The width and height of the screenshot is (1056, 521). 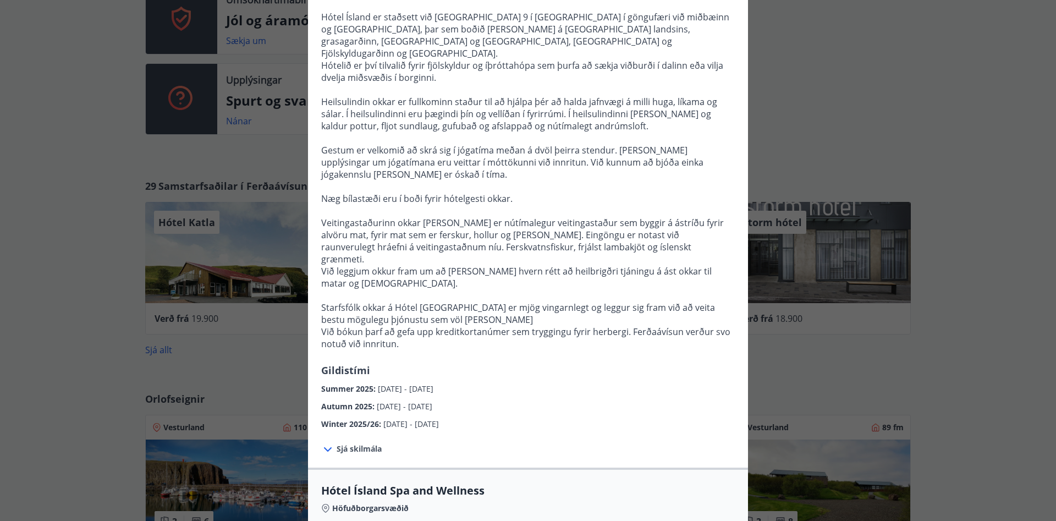 What do you see at coordinates (528, 72) in the screenshot?
I see `p: Hótelið er því tilvalið fyrir fjölskyldur og íþróttahópa sem þurfa að sækja viðburði í dalinn eða...` at bounding box center [528, 72].